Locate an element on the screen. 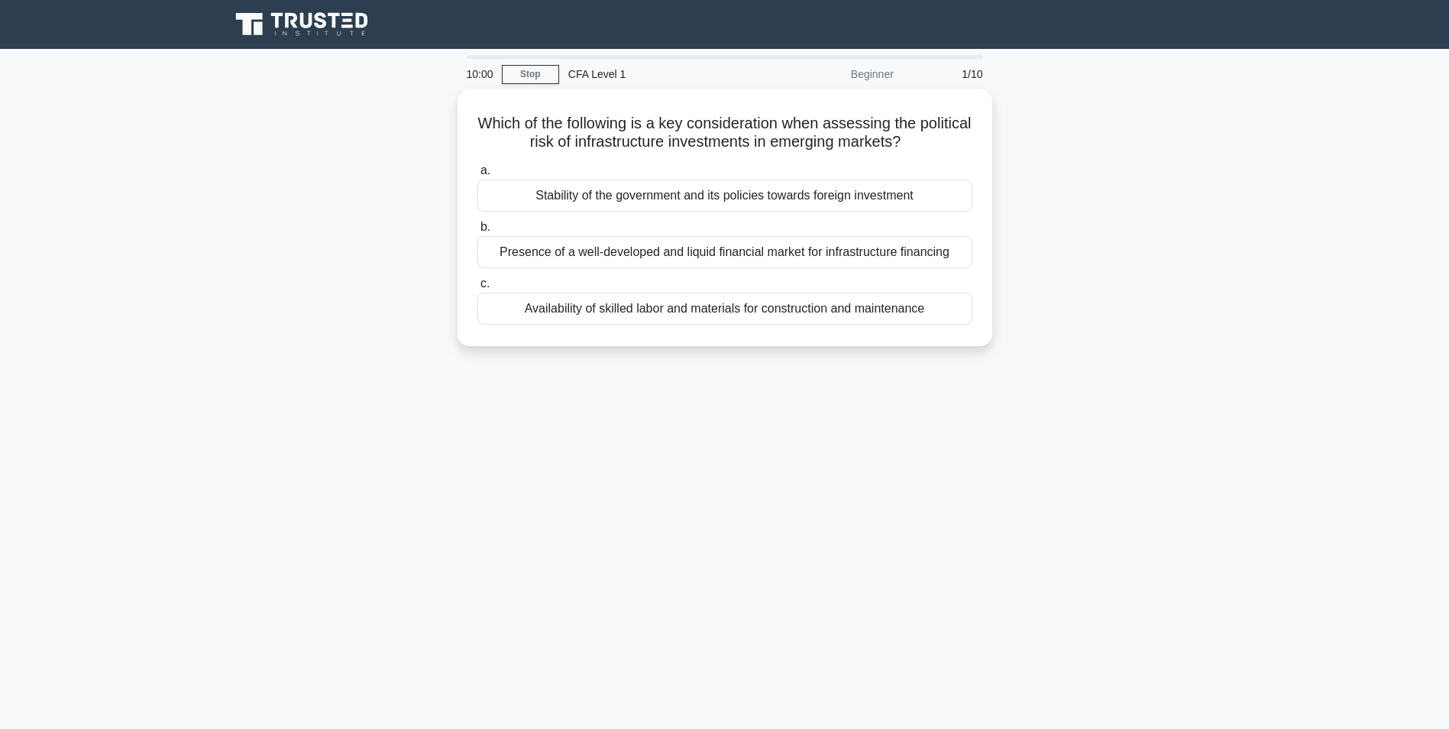  div: 1/10 is located at coordinates (947, 74).